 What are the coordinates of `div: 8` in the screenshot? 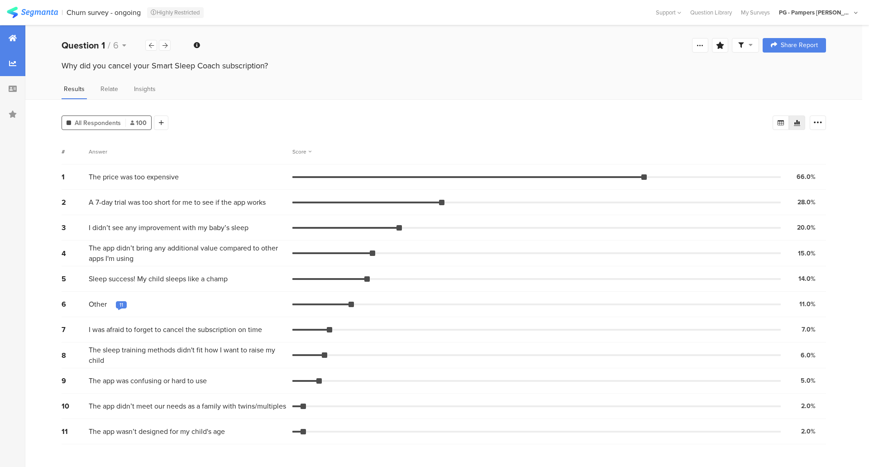 It's located at (75, 355).